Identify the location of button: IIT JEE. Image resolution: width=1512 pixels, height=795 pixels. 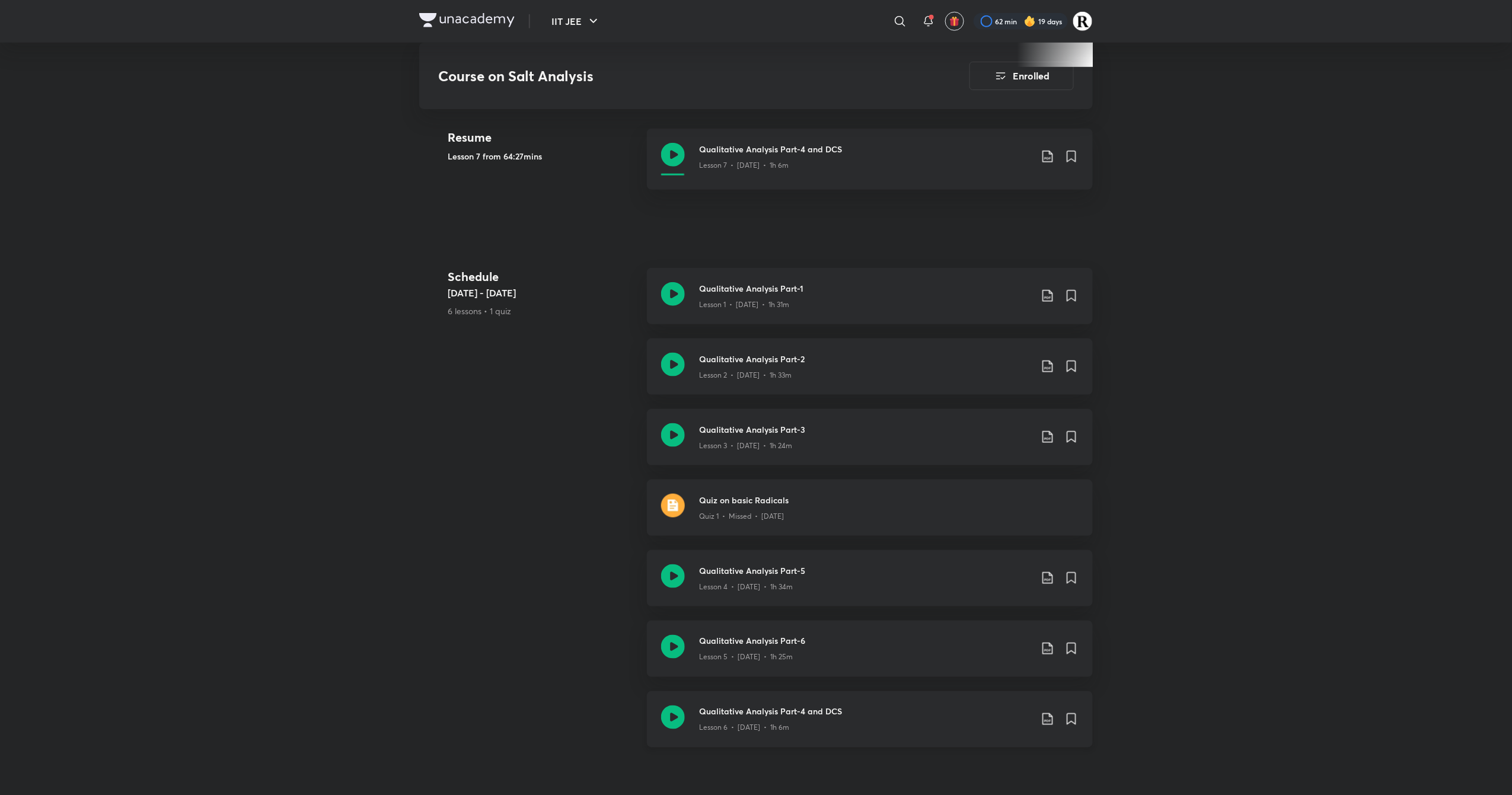
(575, 22).